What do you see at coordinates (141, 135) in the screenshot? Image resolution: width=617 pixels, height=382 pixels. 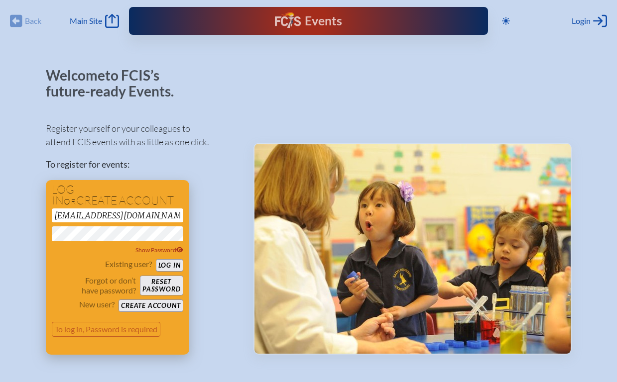 I see `p: Register yourself or your colleagues to attend FCIS events with as little as one click.` at bounding box center [141, 135].